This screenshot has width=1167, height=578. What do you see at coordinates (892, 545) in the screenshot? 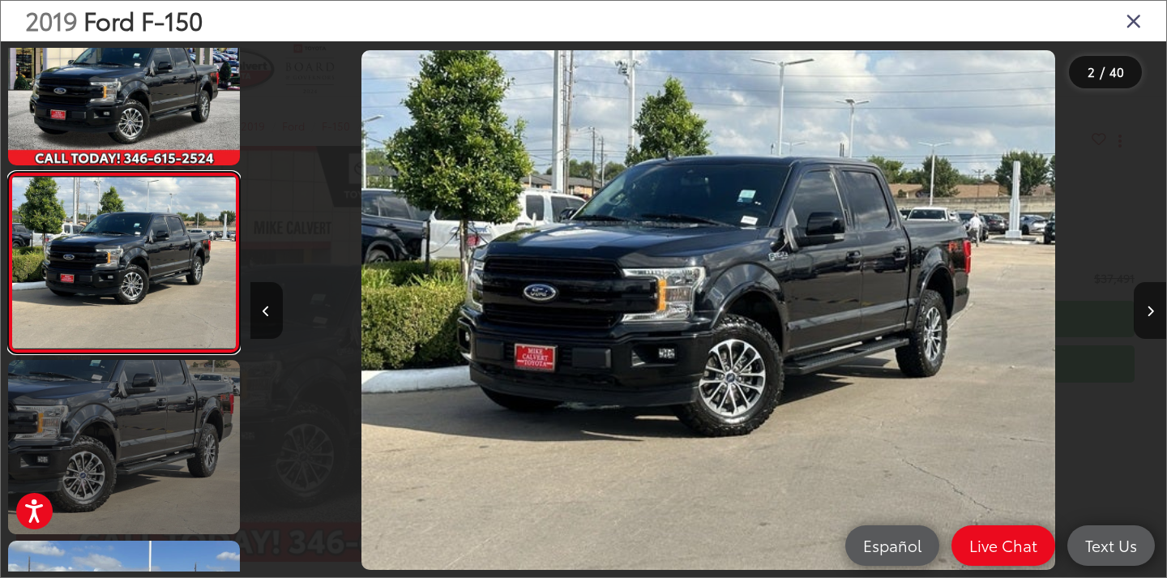
I see `span: Español` at bounding box center [892, 545].